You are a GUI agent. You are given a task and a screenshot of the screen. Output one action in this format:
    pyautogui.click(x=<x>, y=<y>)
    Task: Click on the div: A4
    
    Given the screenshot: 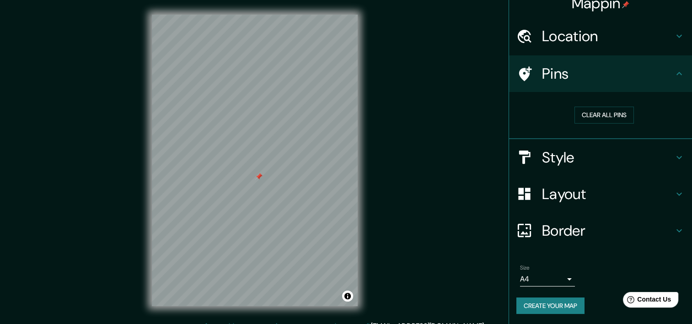 What is the action you would take?
    pyautogui.click(x=548, y=279)
    